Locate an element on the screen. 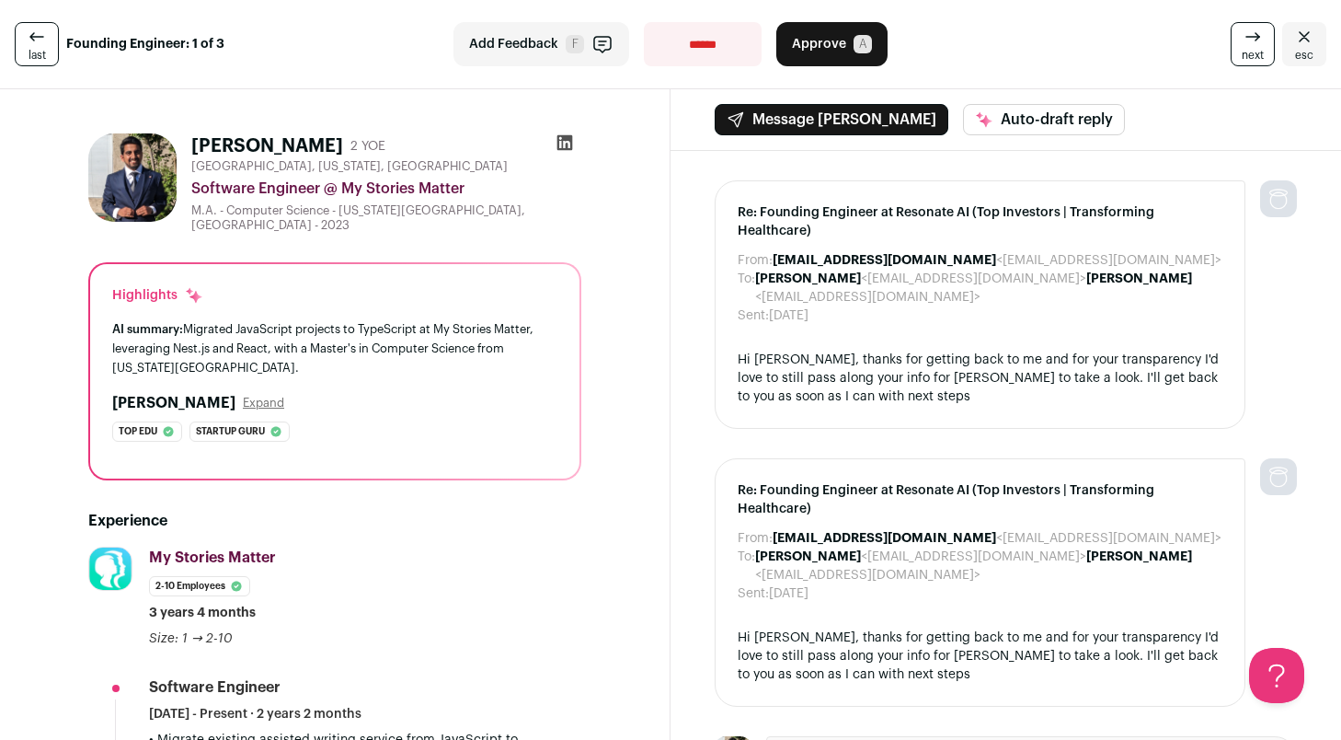 This screenshot has width=1341, height=740. div: 2 YOE is located at coordinates (368, 146).